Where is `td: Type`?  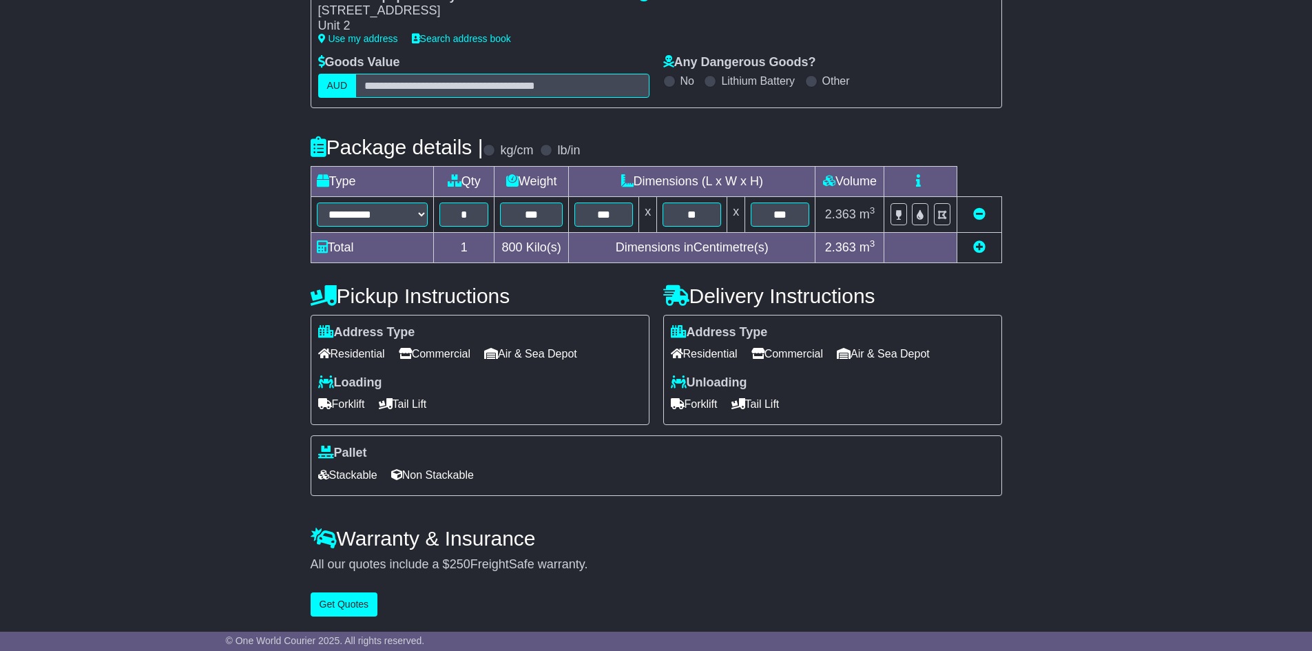
td: Type is located at coordinates (372, 181).